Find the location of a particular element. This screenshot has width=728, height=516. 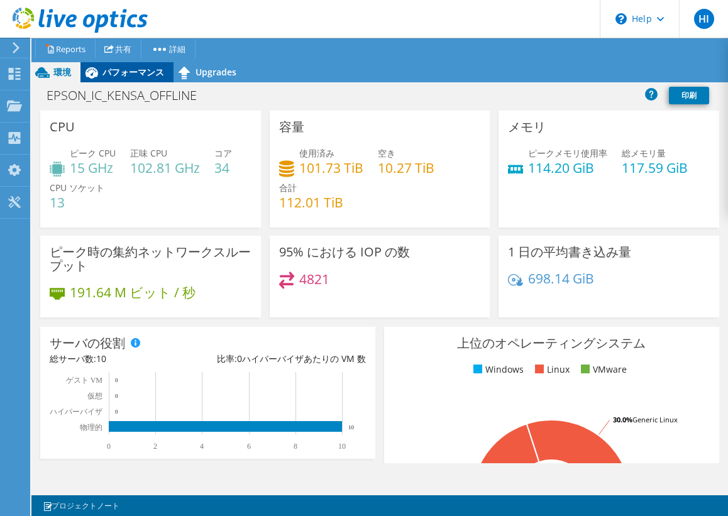

text: 4 is located at coordinates (202, 446).